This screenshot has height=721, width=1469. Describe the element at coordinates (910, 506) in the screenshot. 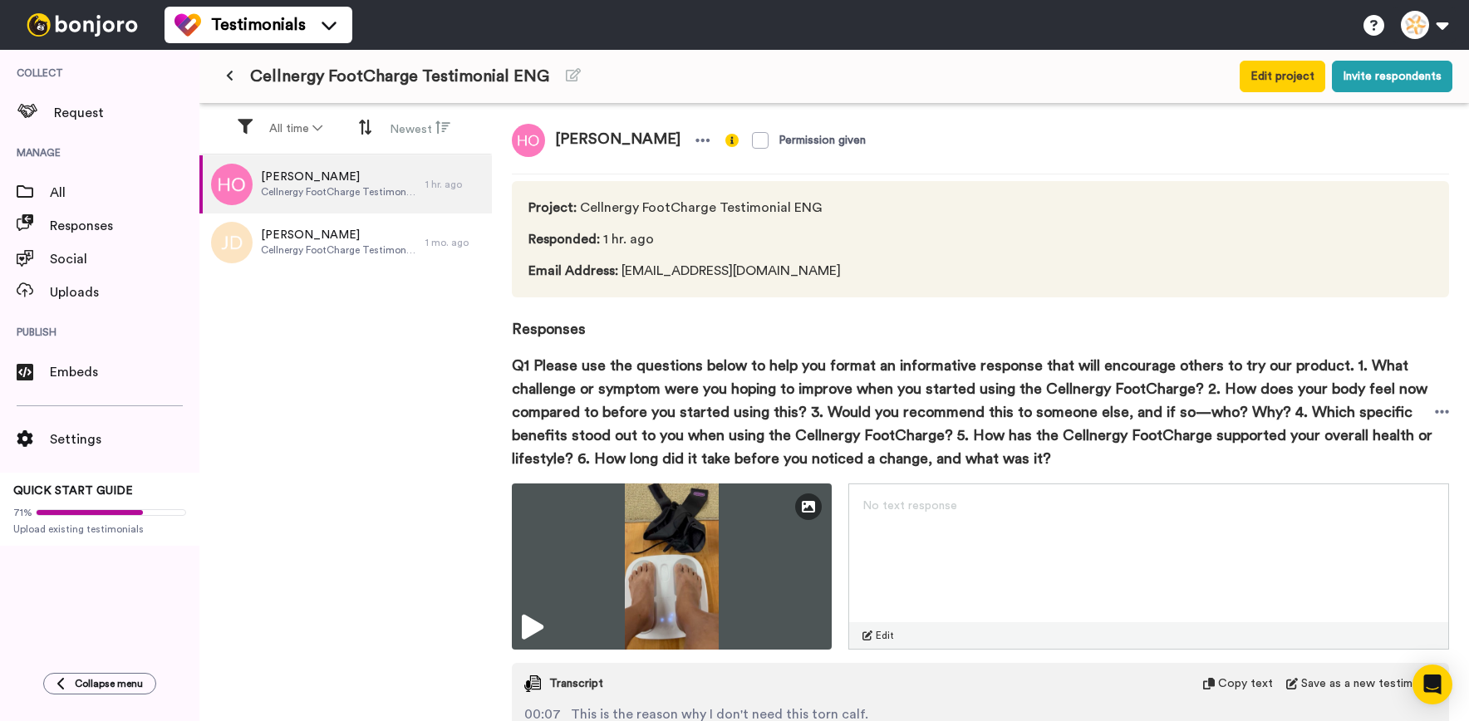

I see `span: No text response` at that location.